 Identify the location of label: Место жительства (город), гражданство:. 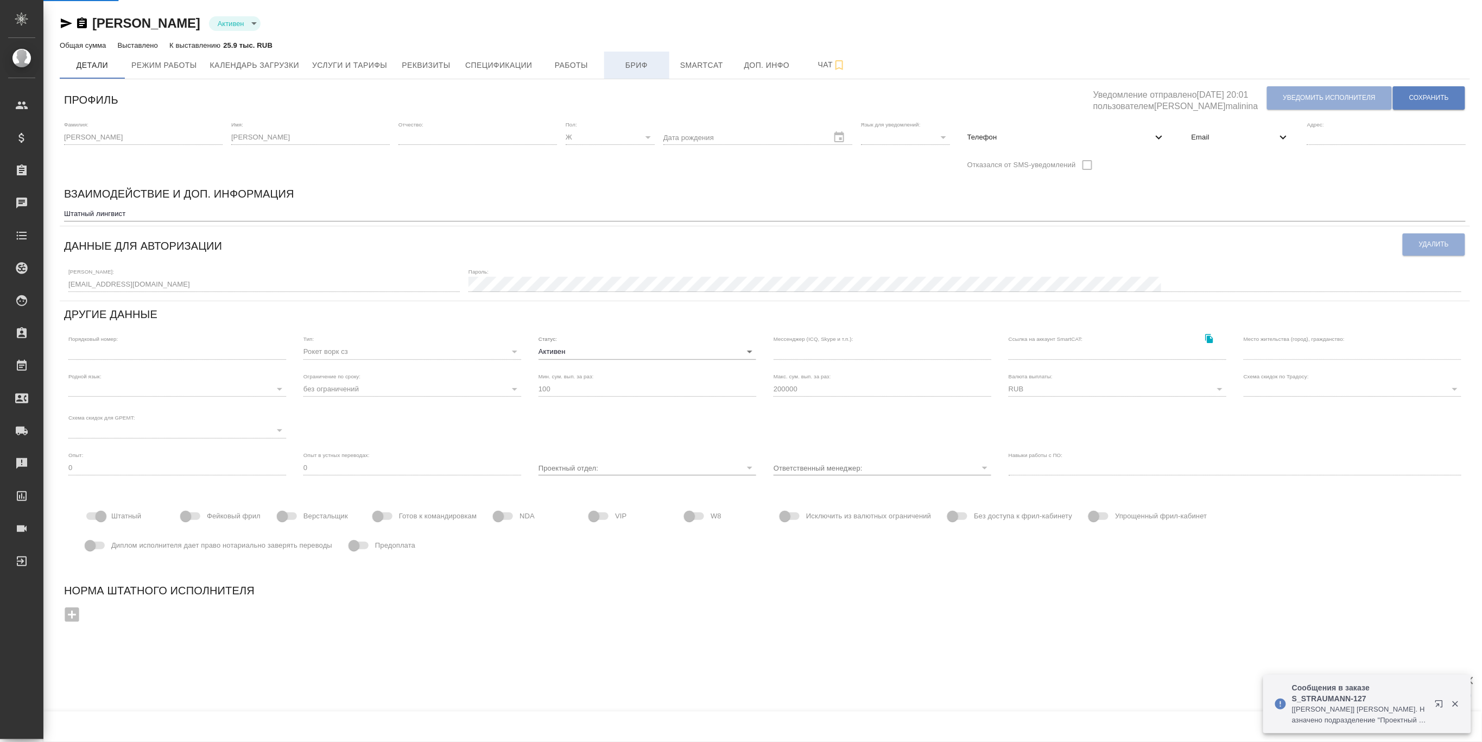
(1294, 339).